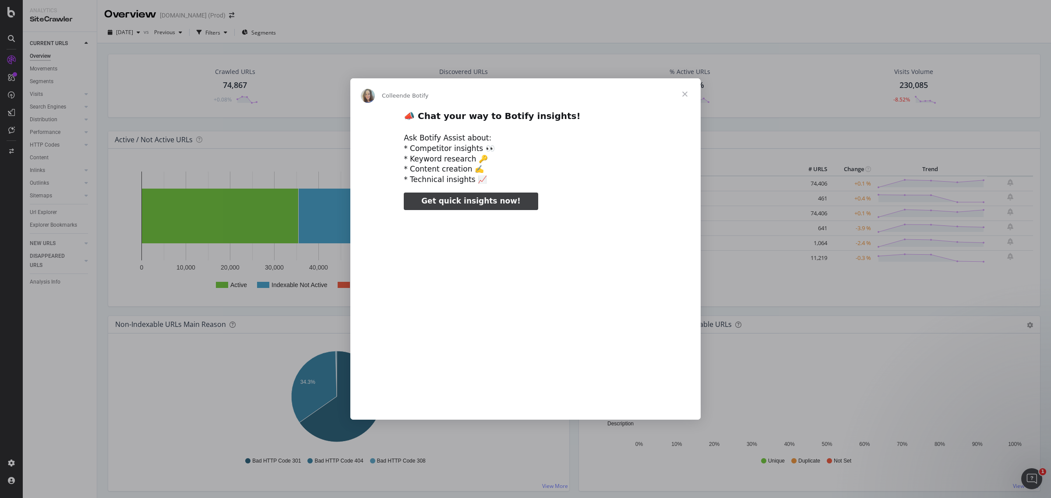 The image size is (1051, 498). What do you see at coordinates (525, 118) in the screenshot?
I see `h2: 📣 Chat your way to Botify insights!` at bounding box center [525, 118].